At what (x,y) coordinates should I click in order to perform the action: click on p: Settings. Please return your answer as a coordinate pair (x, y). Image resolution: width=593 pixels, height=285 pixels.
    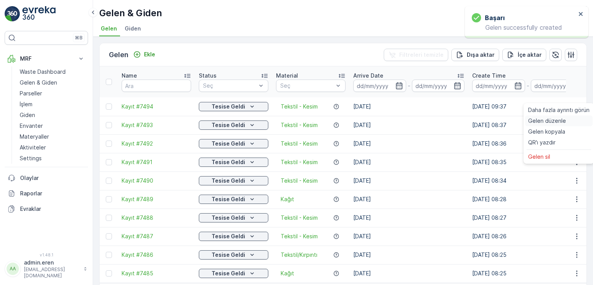
    Looking at the image, I should click on (31, 158).